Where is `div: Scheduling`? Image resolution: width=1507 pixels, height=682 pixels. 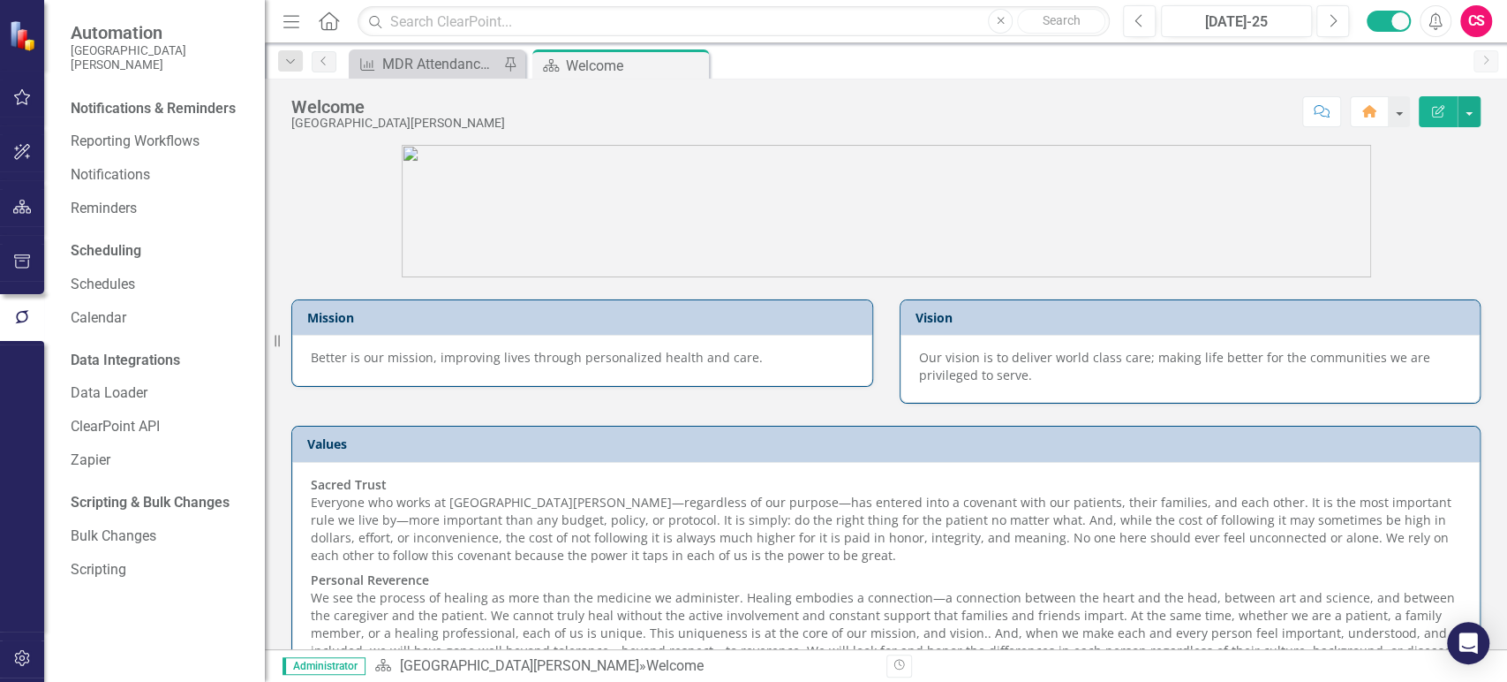
div: Scheduling is located at coordinates (106, 251).